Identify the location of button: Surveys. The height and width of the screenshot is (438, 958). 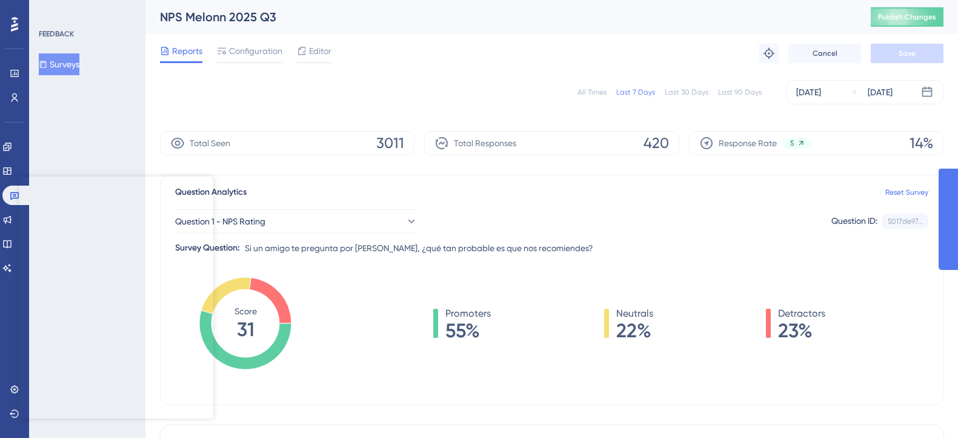
(59, 64).